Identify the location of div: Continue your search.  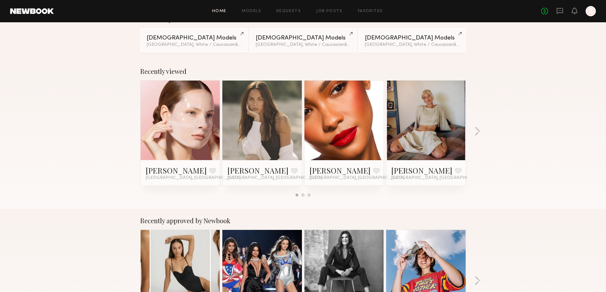
(303, 19).